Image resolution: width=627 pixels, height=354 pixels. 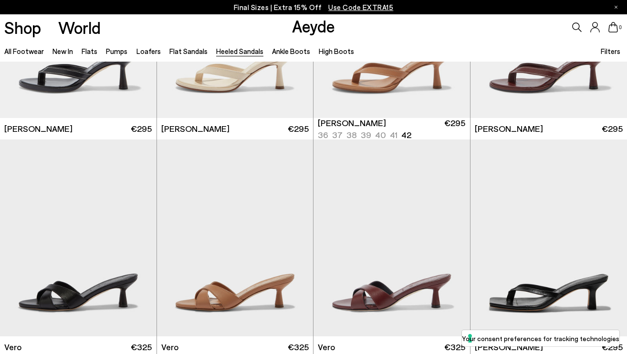 I want to click on a: Loafers, so click(x=148, y=51).